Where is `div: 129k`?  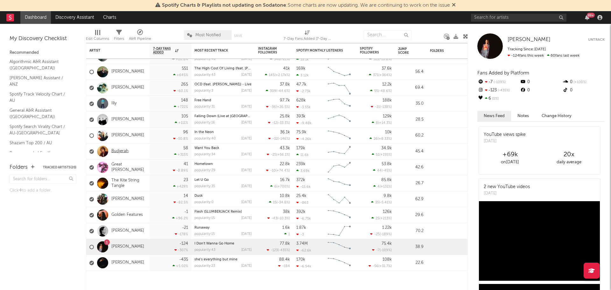 div: 129k is located at coordinates (387, 116).